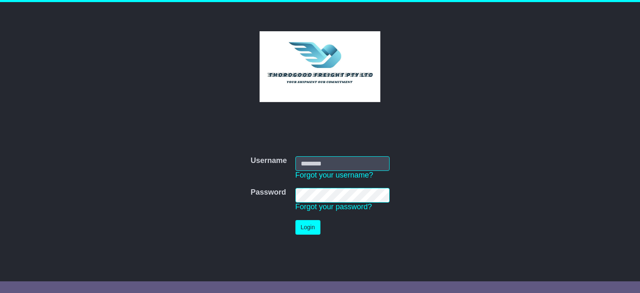 Image resolution: width=640 pixels, height=293 pixels. I want to click on img: Thorogood Freight Pty Ltd, so click(320, 67).